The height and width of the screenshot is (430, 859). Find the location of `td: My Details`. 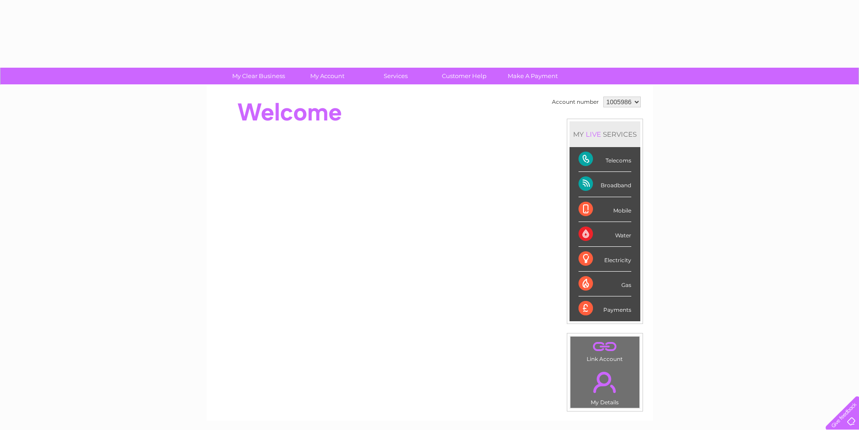

td: My Details is located at coordinates (605, 386).